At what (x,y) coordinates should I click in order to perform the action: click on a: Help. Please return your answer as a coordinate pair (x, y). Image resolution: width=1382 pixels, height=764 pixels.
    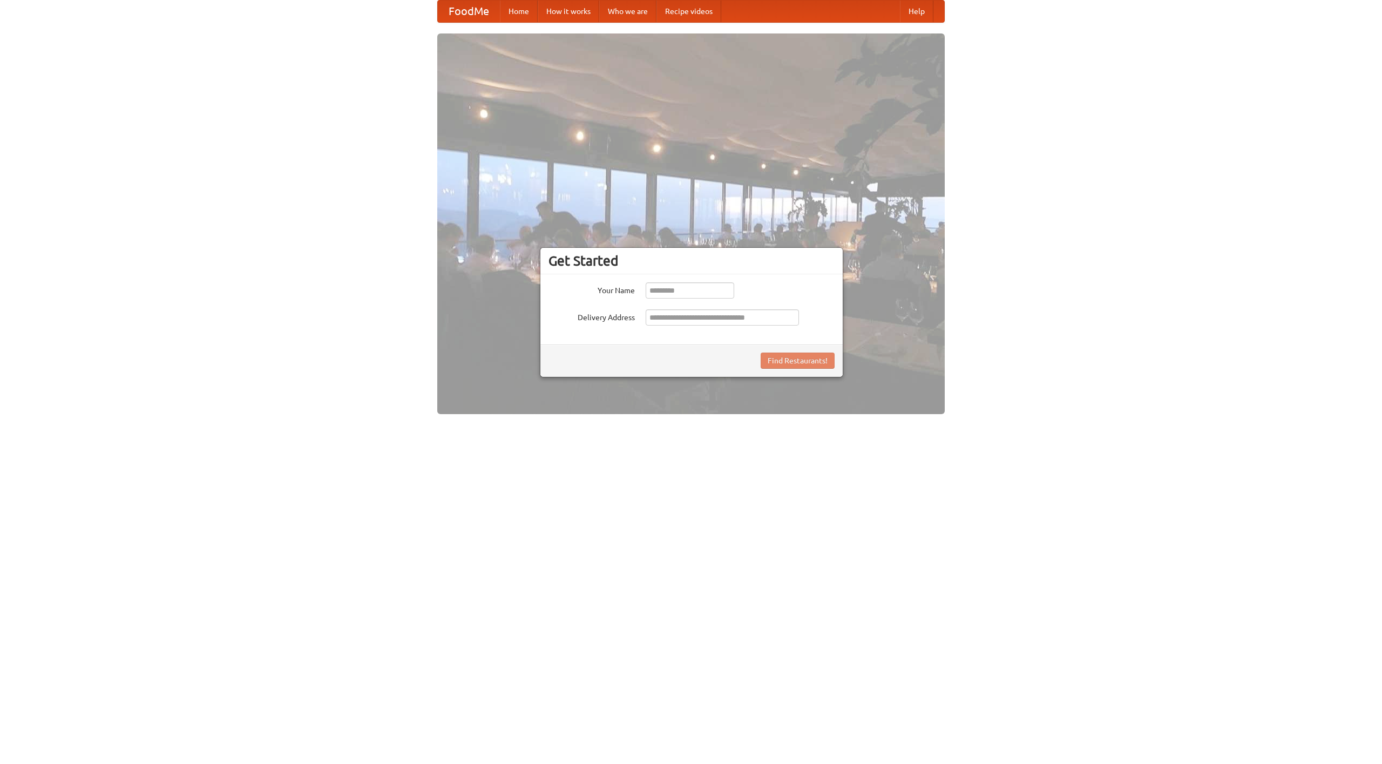
    Looking at the image, I should click on (917, 11).